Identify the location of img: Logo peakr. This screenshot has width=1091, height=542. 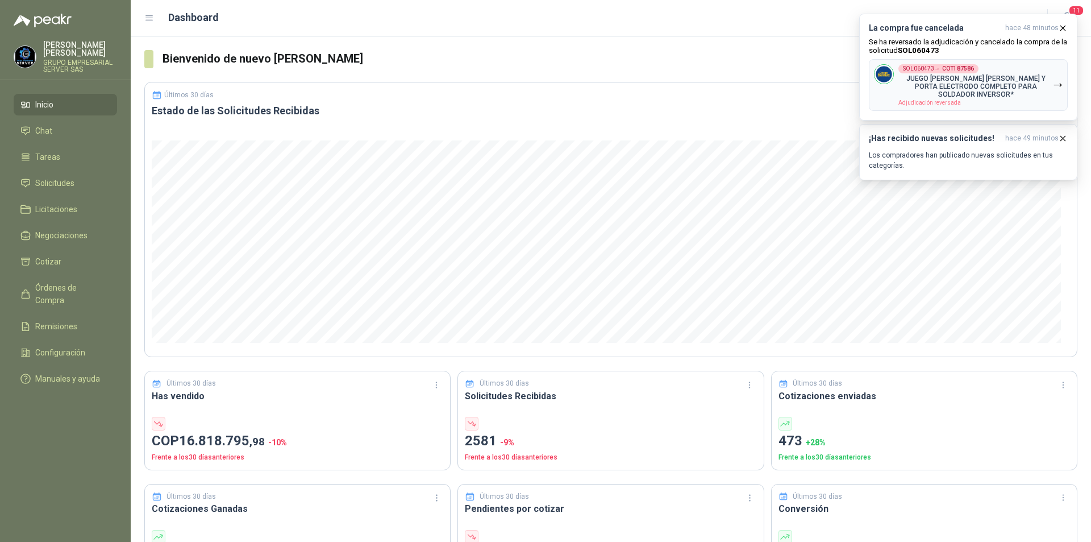
(43, 20).